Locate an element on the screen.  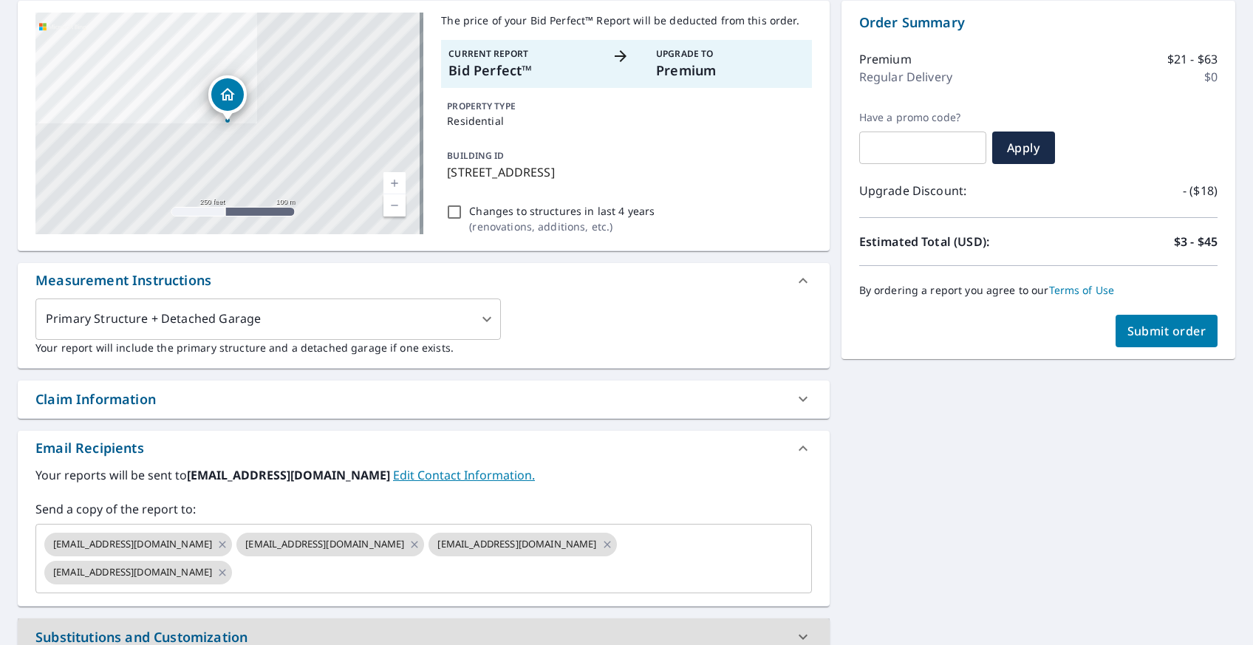
a: Terms of Use is located at coordinates (1081, 290).